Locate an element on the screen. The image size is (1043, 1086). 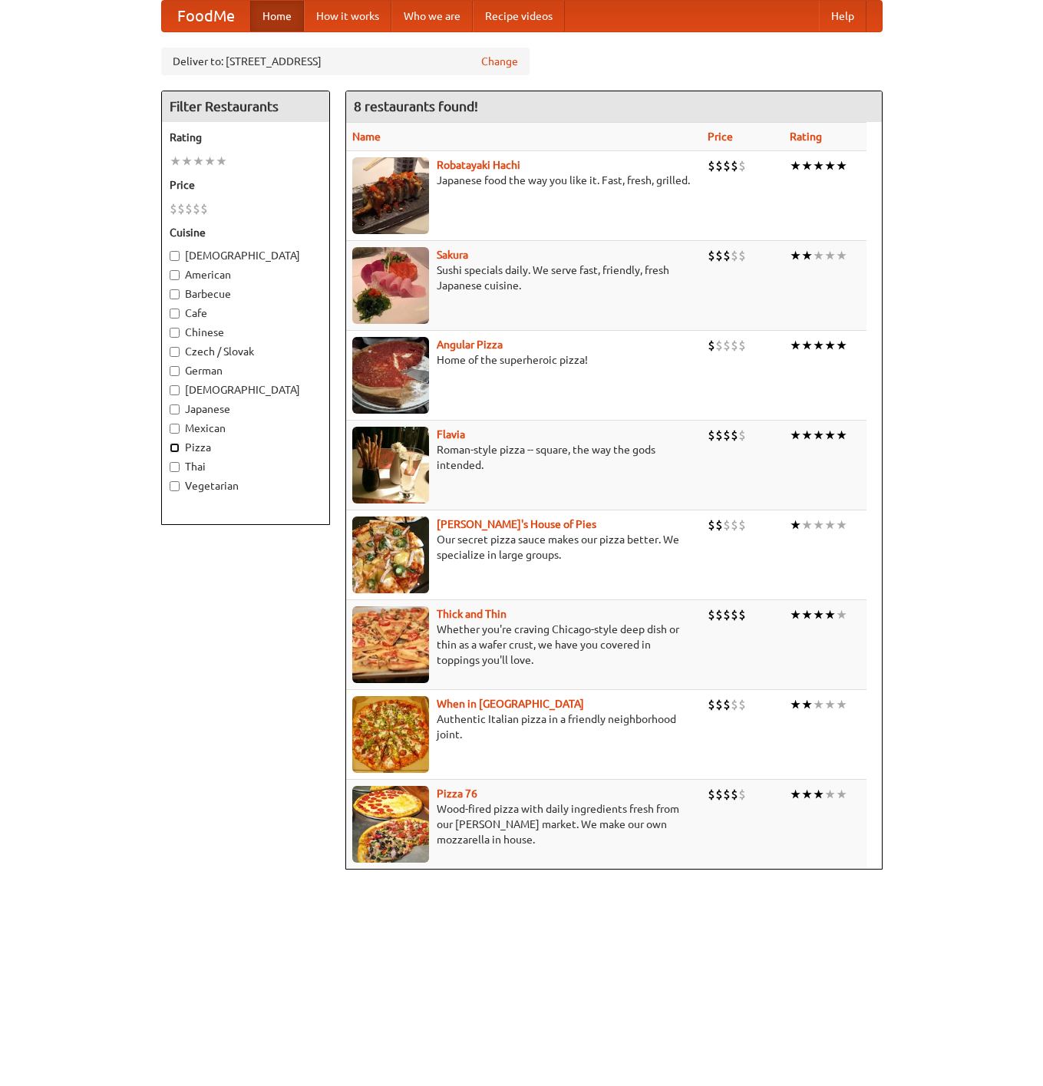
a: Rating is located at coordinates (806, 137).